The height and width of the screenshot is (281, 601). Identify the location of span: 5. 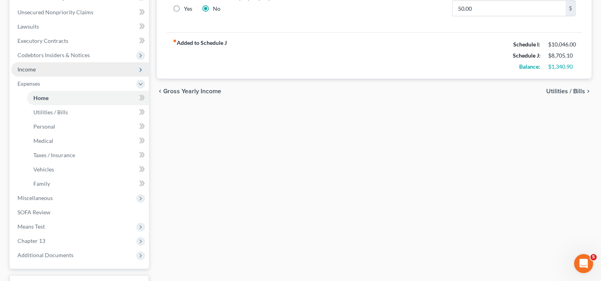
(593, 257).